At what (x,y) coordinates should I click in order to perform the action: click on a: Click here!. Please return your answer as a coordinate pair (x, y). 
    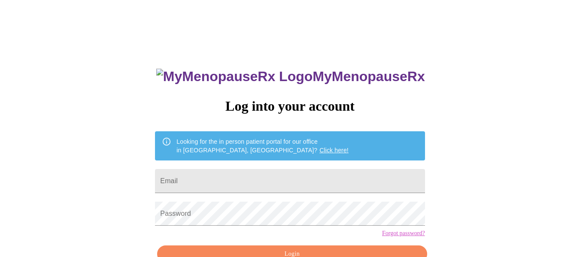
    Looking at the image, I should click on (334, 150).